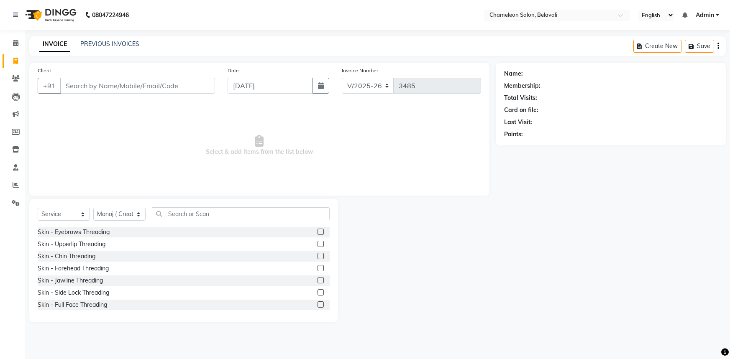 This screenshot has width=730, height=359. I want to click on div: Skin - Full Face Threading, so click(72, 305).